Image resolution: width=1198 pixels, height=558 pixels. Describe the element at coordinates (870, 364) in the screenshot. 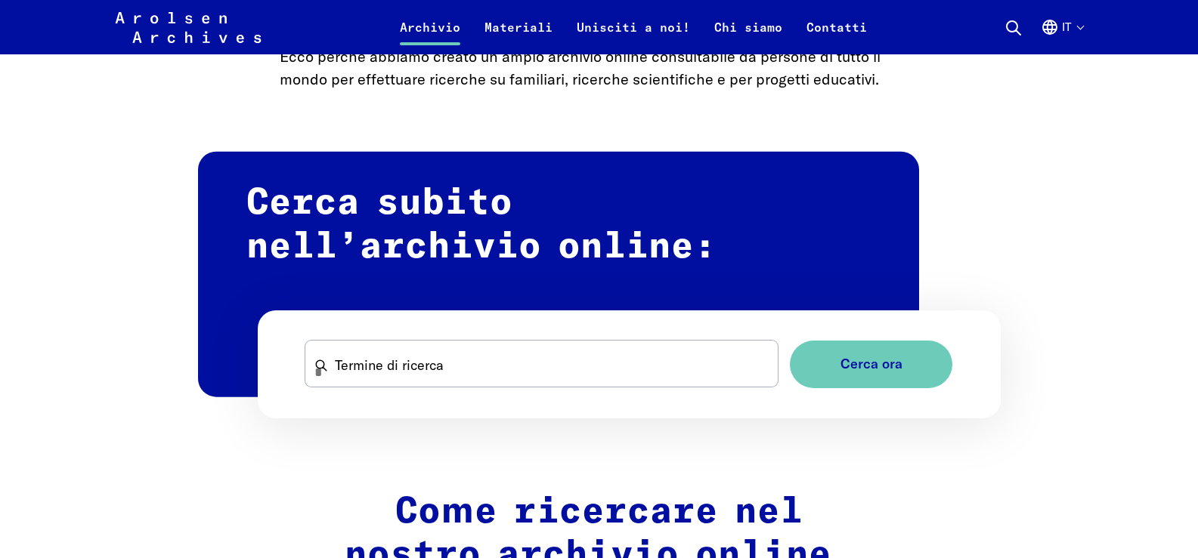

I see `button: Cerca ora` at that location.